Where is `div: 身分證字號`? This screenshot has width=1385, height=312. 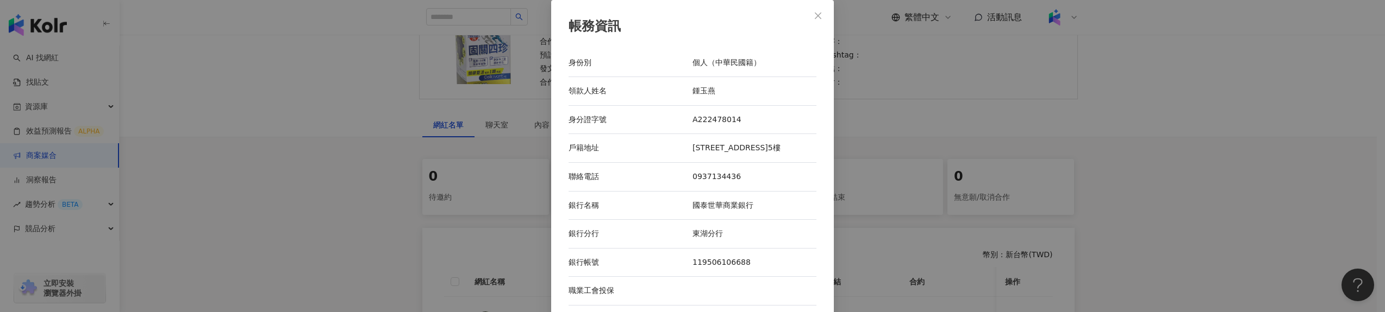 div: 身分證字號 is located at coordinates (630, 120).